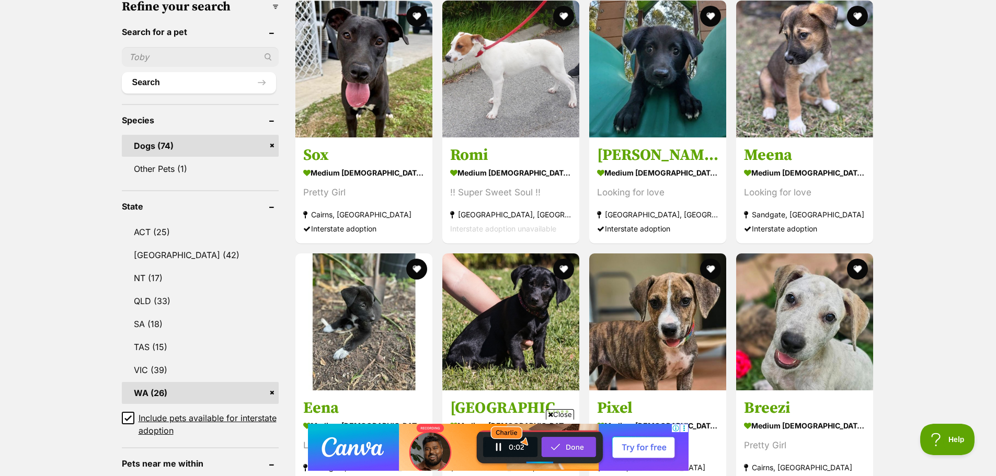  I want to click on img: Pixel - Mixed breed Dog, so click(658, 322).